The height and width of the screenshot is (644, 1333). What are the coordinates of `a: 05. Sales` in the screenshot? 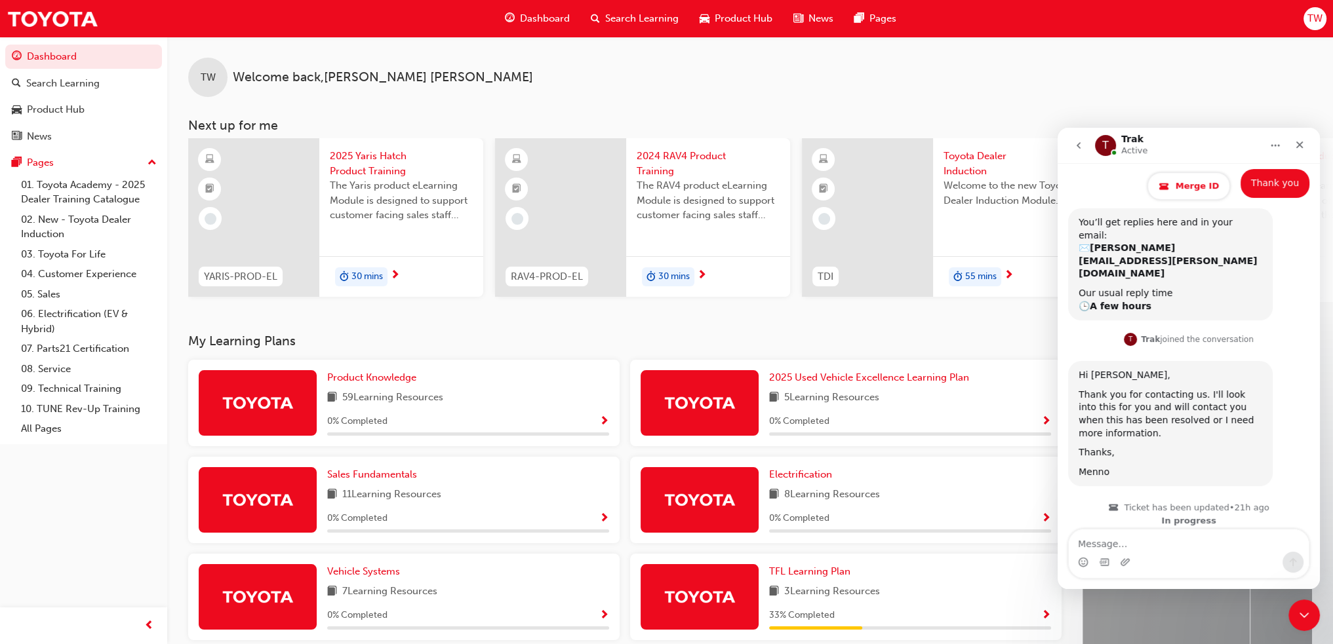 It's located at (89, 294).